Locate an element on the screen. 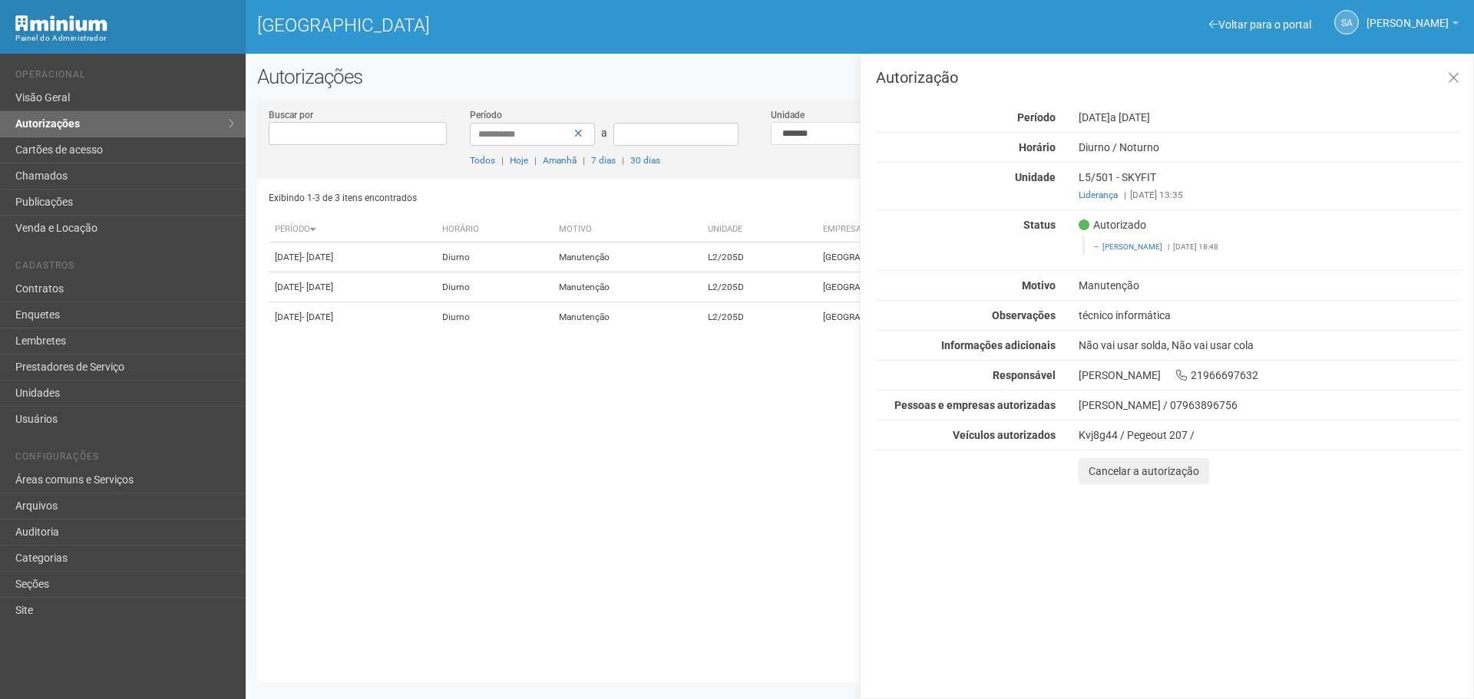 This screenshot has height=699, width=1474. span: Silvio Anjos is located at coordinates (1407, 15).